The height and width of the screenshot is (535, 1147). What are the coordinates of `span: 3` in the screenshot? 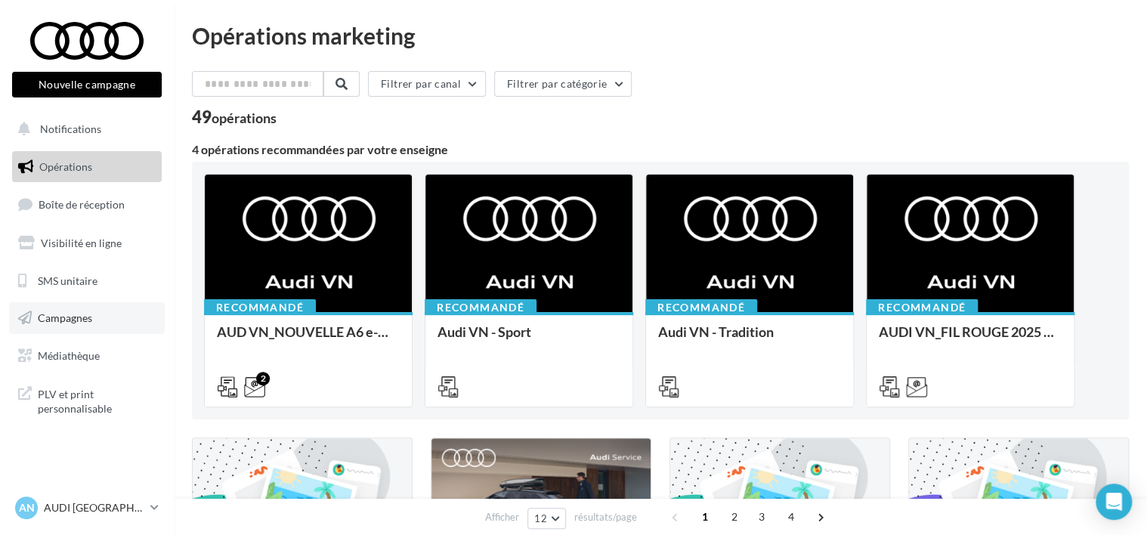 It's located at (762, 517).